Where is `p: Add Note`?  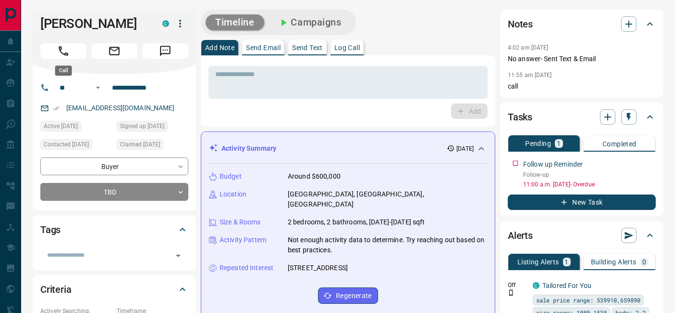 p: Add Note is located at coordinates (220, 48).